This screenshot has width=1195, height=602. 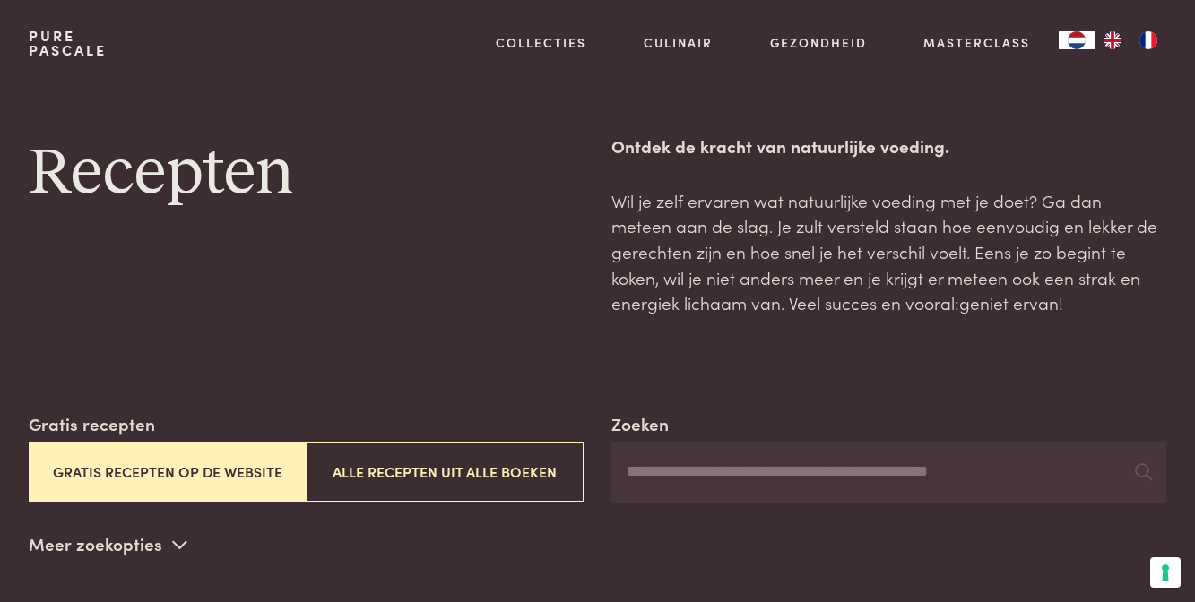 I want to click on label: Zoeken, so click(x=640, y=424).